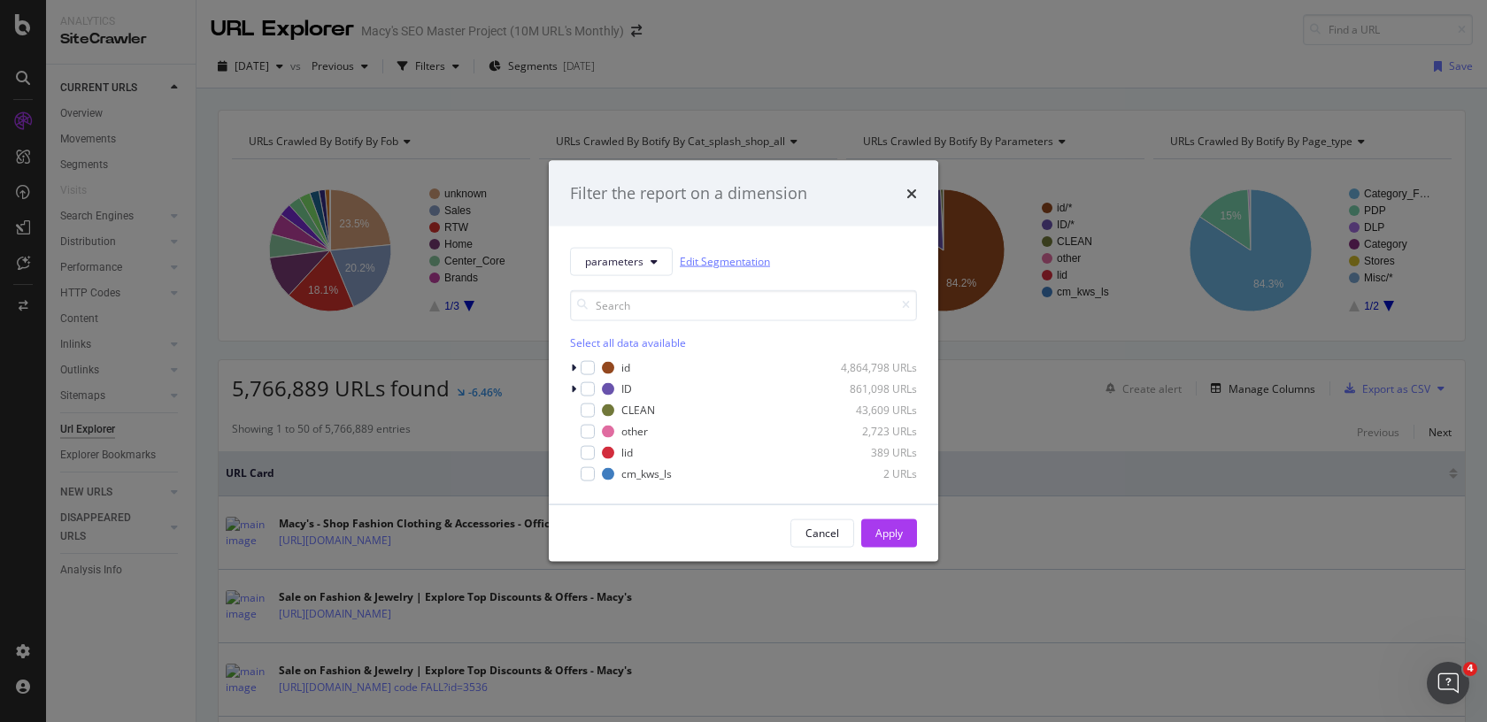 This screenshot has height=722, width=1487. I want to click on button: parameters, so click(622, 261).